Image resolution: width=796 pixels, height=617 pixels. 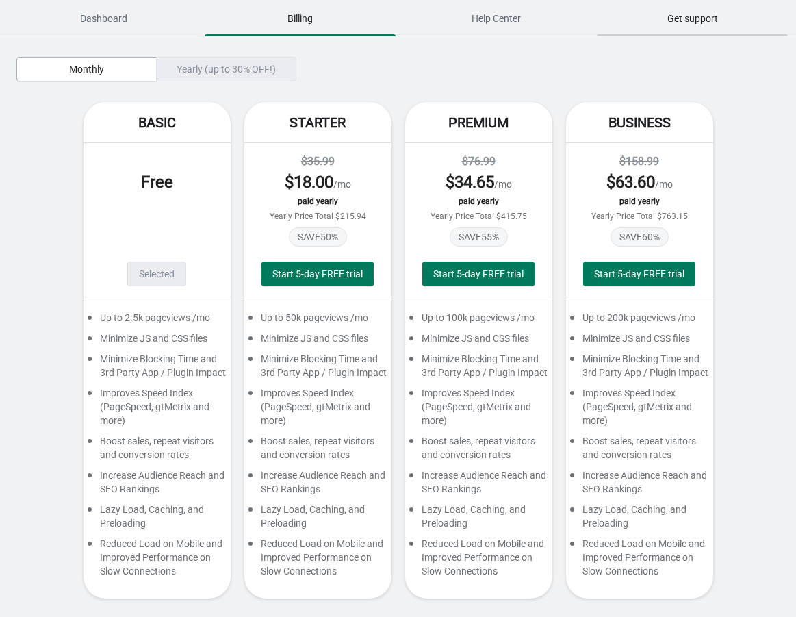 What do you see at coordinates (157, 123) in the screenshot?
I see `div: Basic` at bounding box center [157, 123].